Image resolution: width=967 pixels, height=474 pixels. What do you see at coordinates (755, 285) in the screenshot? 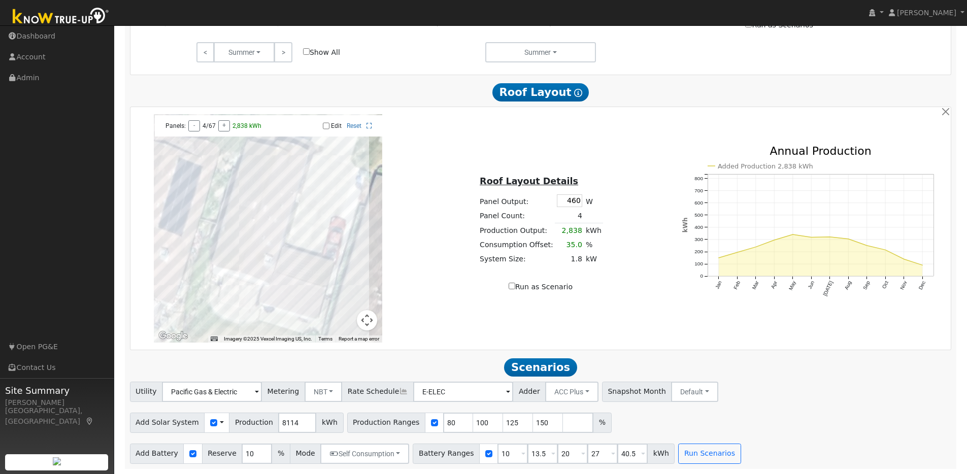
I see `text: Mar` at bounding box center [755, 285].